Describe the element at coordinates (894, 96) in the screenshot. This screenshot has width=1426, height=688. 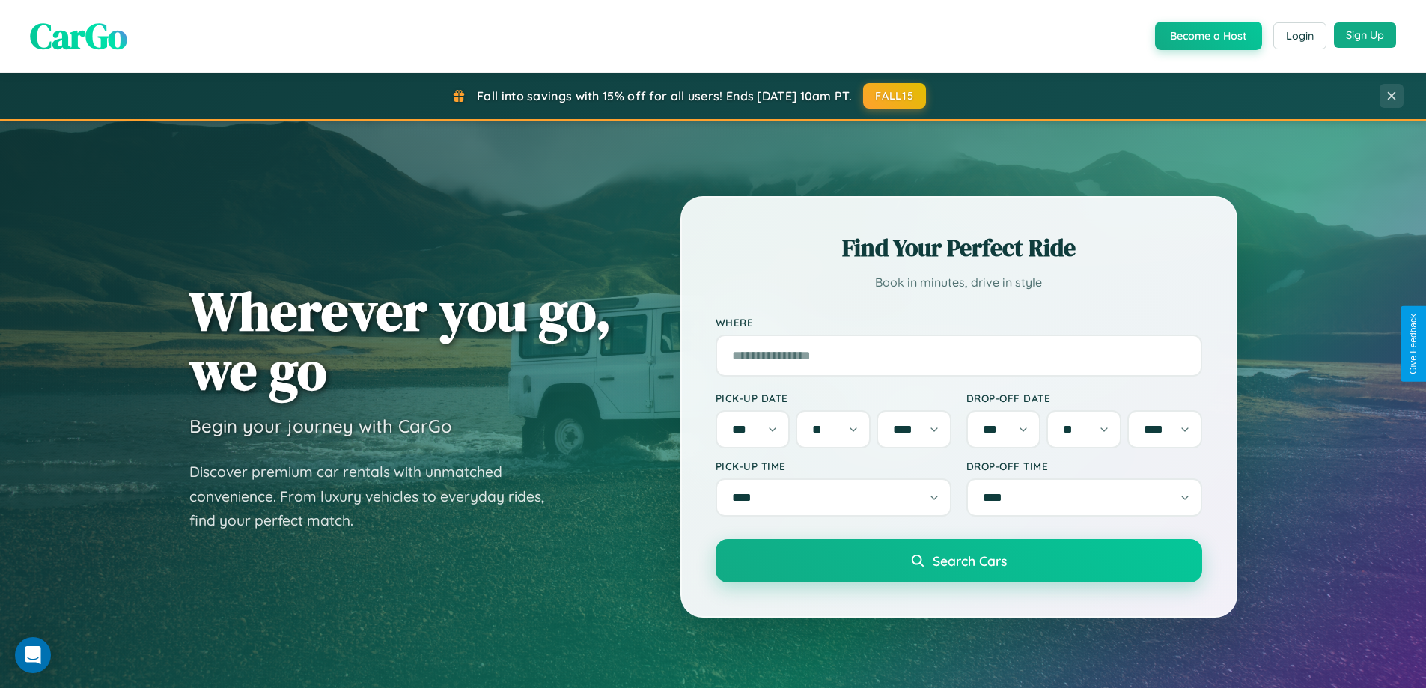
I see `button: FALL15` at that location.